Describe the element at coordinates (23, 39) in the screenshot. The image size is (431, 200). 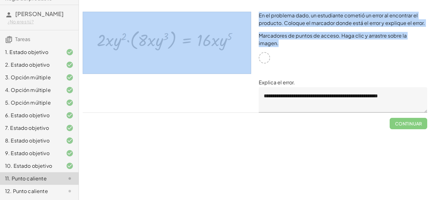
I see `font: Tareas` at that location.